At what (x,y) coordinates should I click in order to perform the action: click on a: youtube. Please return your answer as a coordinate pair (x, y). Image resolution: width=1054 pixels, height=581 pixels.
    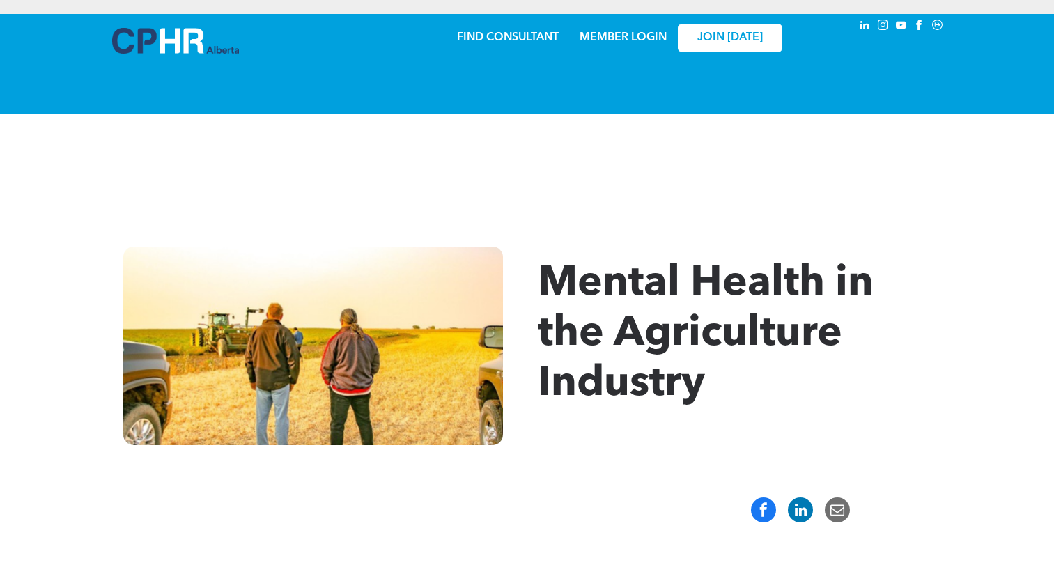
    Looking at the image, I should click on (902, 26).